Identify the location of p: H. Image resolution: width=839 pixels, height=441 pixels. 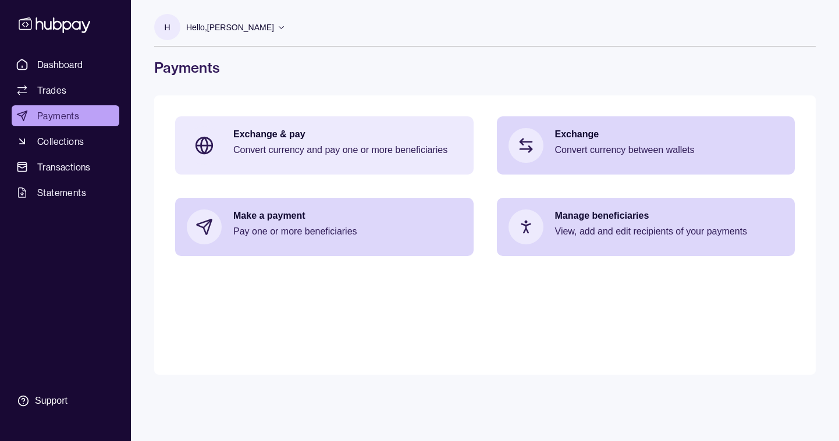
(167, 27).